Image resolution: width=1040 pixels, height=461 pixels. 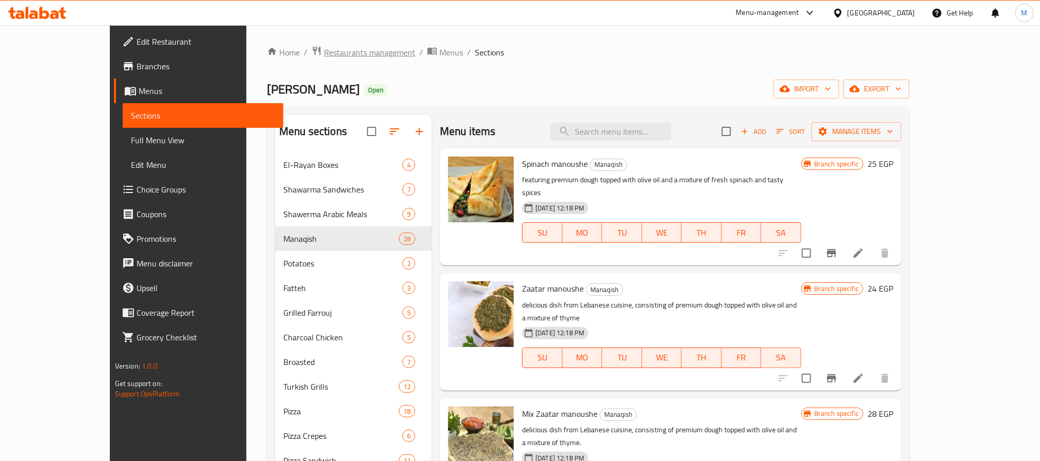 I want to click on span: WE, so click(x=662, y=357).